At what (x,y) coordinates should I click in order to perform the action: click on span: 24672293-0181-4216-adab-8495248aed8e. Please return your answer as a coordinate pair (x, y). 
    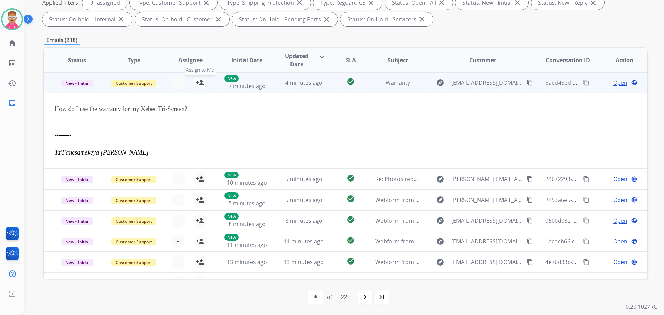
    Looking at the image, I should click on (599, 179).